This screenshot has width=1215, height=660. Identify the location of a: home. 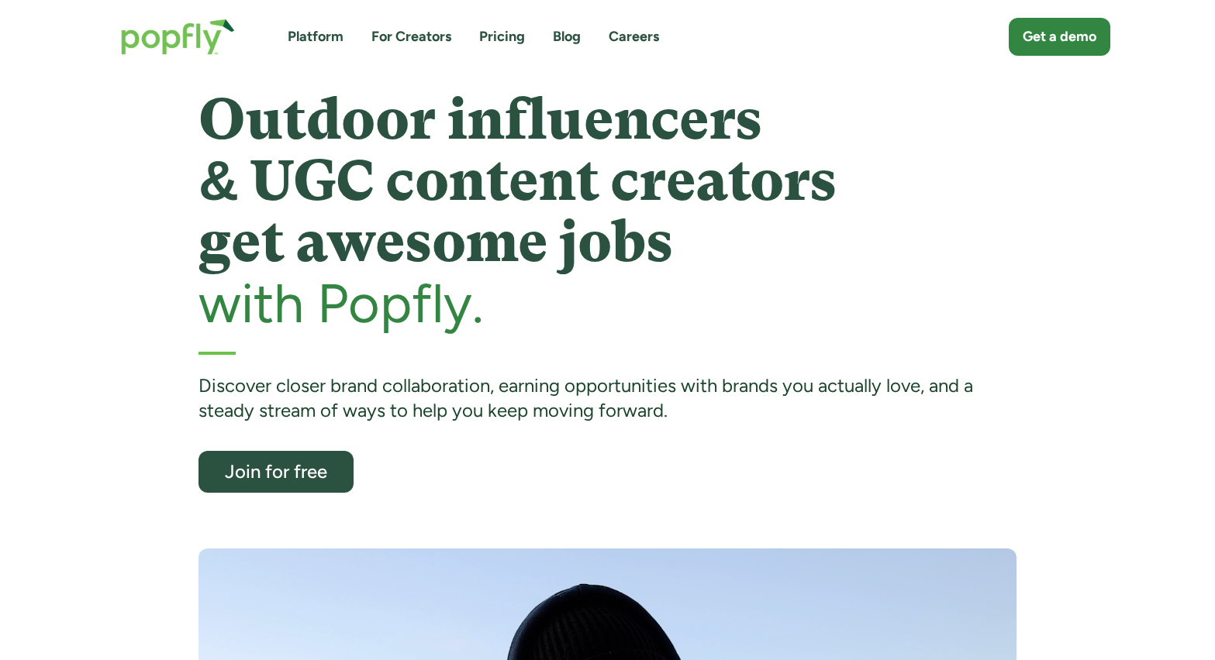
(178, 36).